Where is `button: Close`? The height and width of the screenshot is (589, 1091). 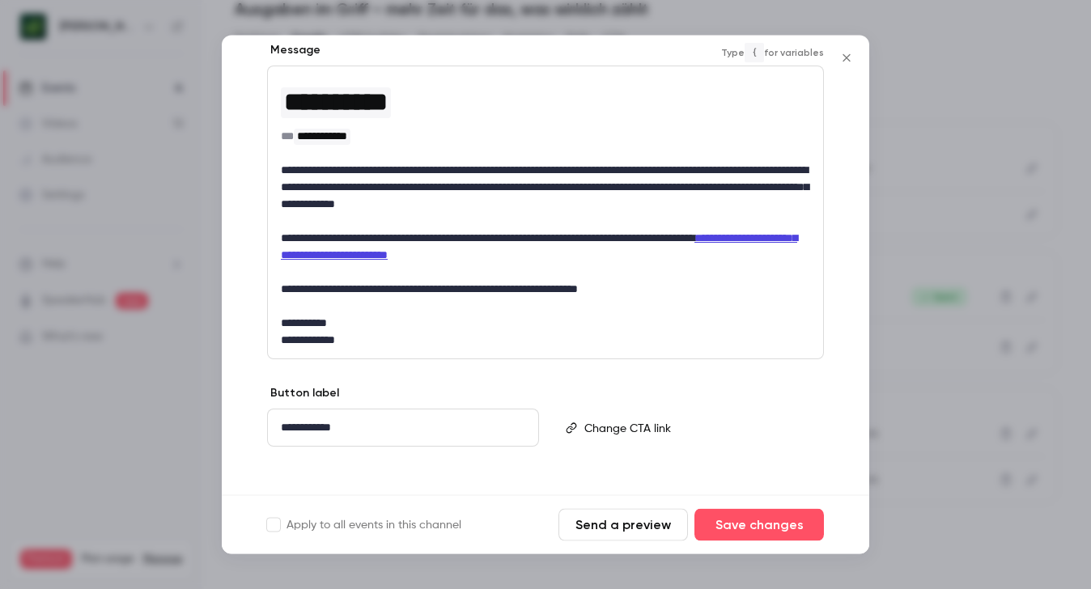
button: Close is located at coordinates (846, 58).